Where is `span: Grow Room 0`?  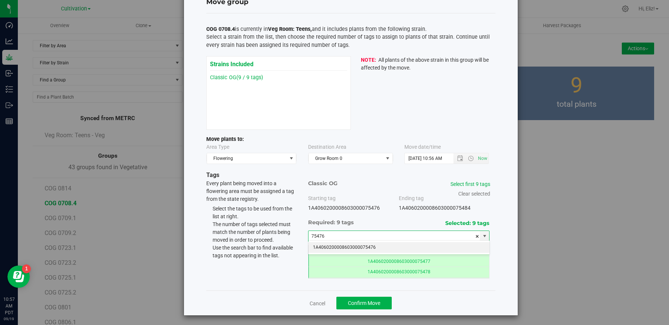
span: Grow Room 0 is located at coordinates (346, 158).